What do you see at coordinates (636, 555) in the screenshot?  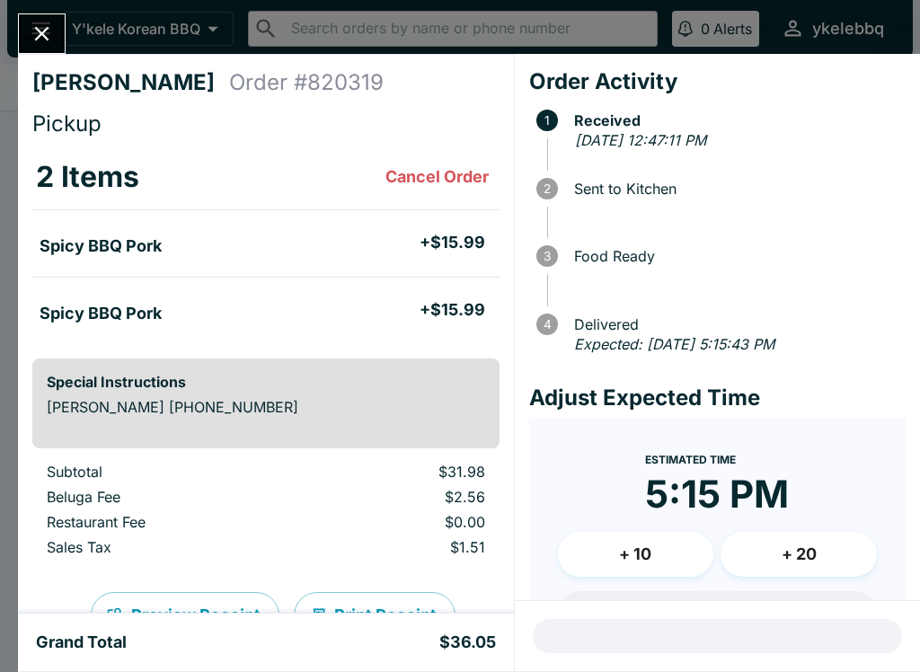 I see `button: + 10` at bounding box center [636, 555].